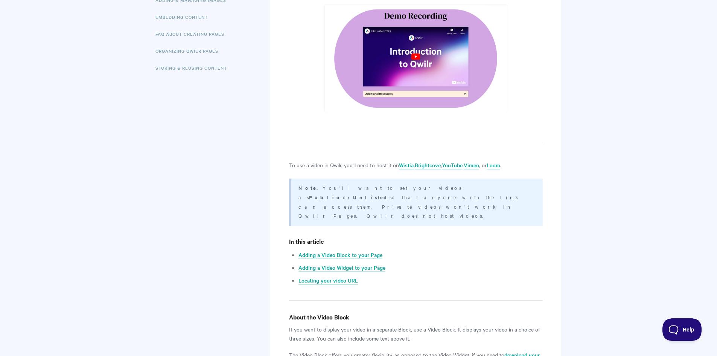 The width and height of the screenshot is (717, 356). Describe the element at coordinates (328, 280) in the screenshot. I see `a: Locating your video URL` at that location.